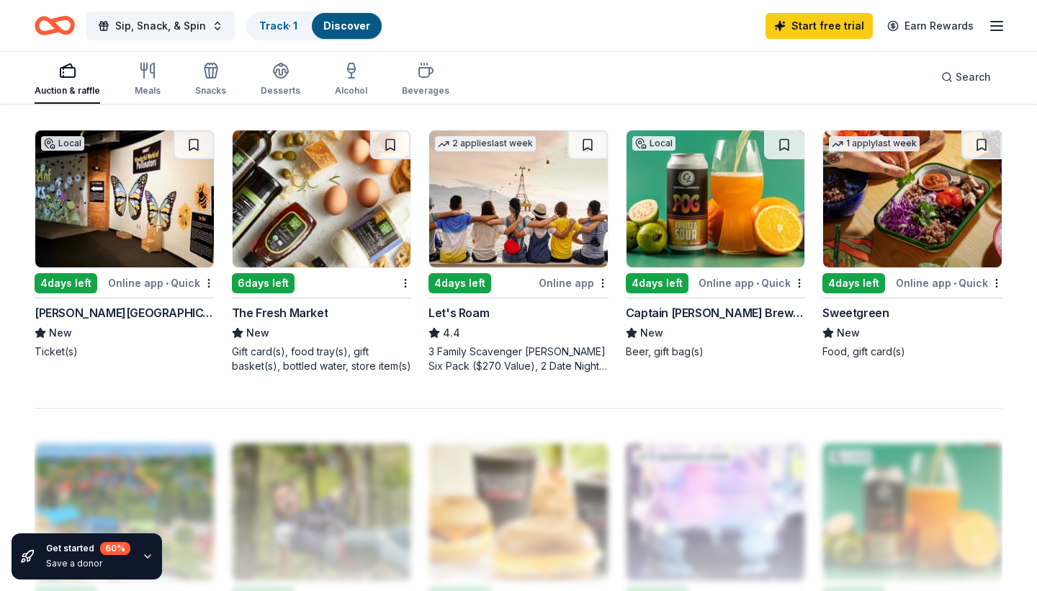  Describe the element at coordinates (913, 352) in the screenshot. I see `div: Food, gift card(s)` at that location.